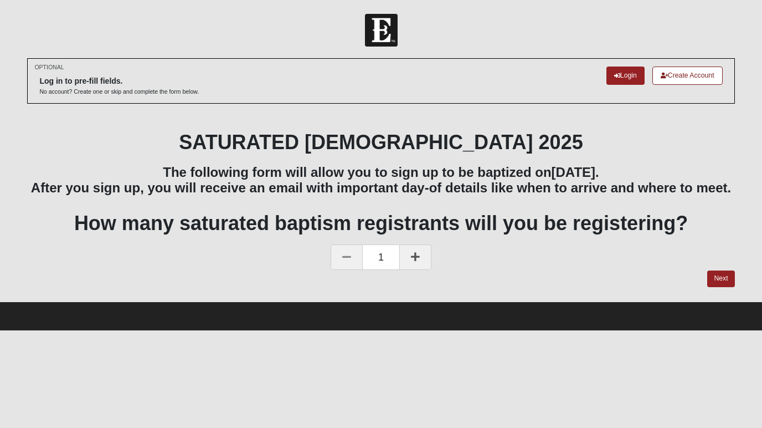  What do you see at coordinates (721, 278) in the screenshot?
I see `a: Next` at bounding box center [721, 278].